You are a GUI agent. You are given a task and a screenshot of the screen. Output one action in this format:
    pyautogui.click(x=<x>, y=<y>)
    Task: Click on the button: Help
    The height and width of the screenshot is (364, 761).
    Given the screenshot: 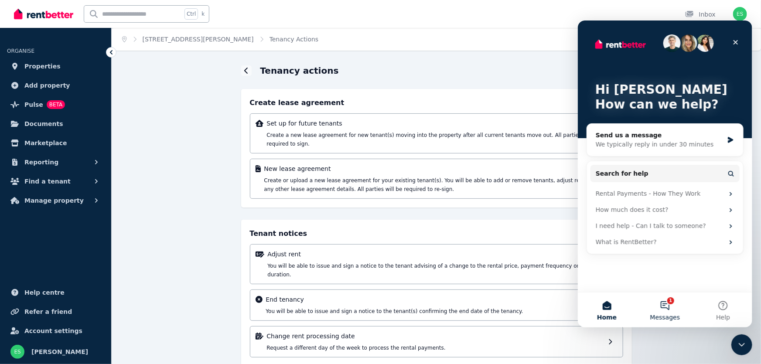 What is the action you would take?
    pyautogui.click(x=145, y=289)
    